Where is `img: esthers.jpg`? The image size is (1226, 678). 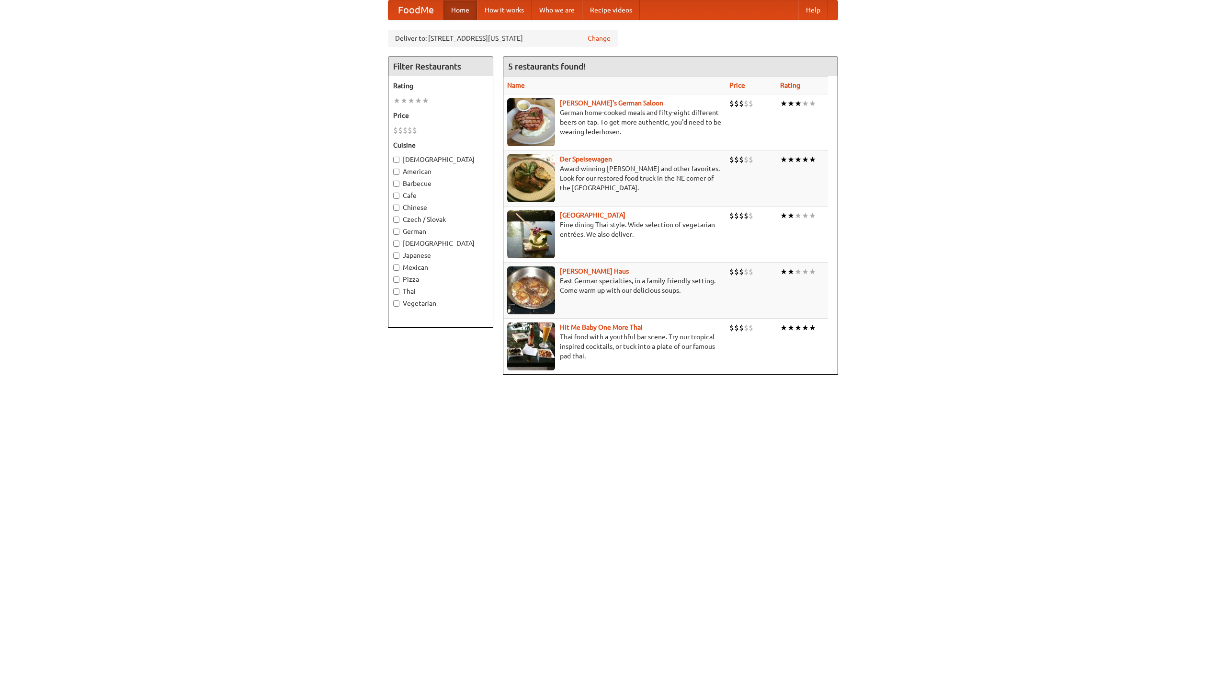 img: esthers.jpg is located at coordinates (531, 122).